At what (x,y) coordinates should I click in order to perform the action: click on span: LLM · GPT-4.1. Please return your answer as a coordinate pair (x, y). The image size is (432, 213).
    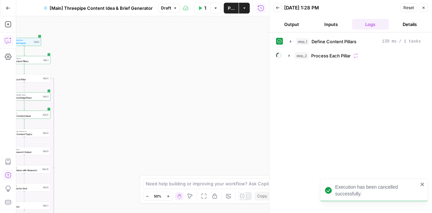
    Looking at the image, I should click on (23, 113).